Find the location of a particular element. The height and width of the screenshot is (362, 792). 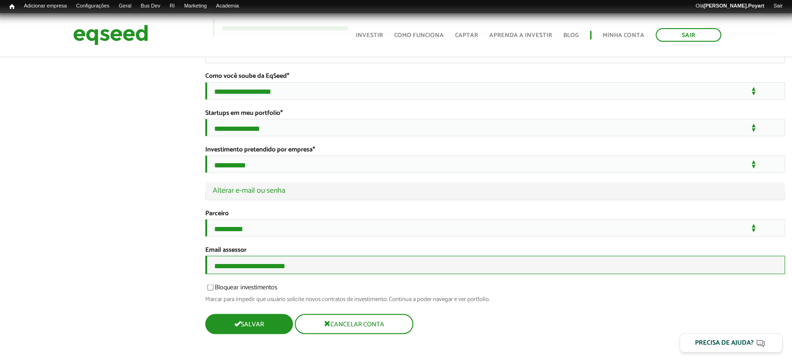

a: Bus Dev is located at coordinates (150, 6).